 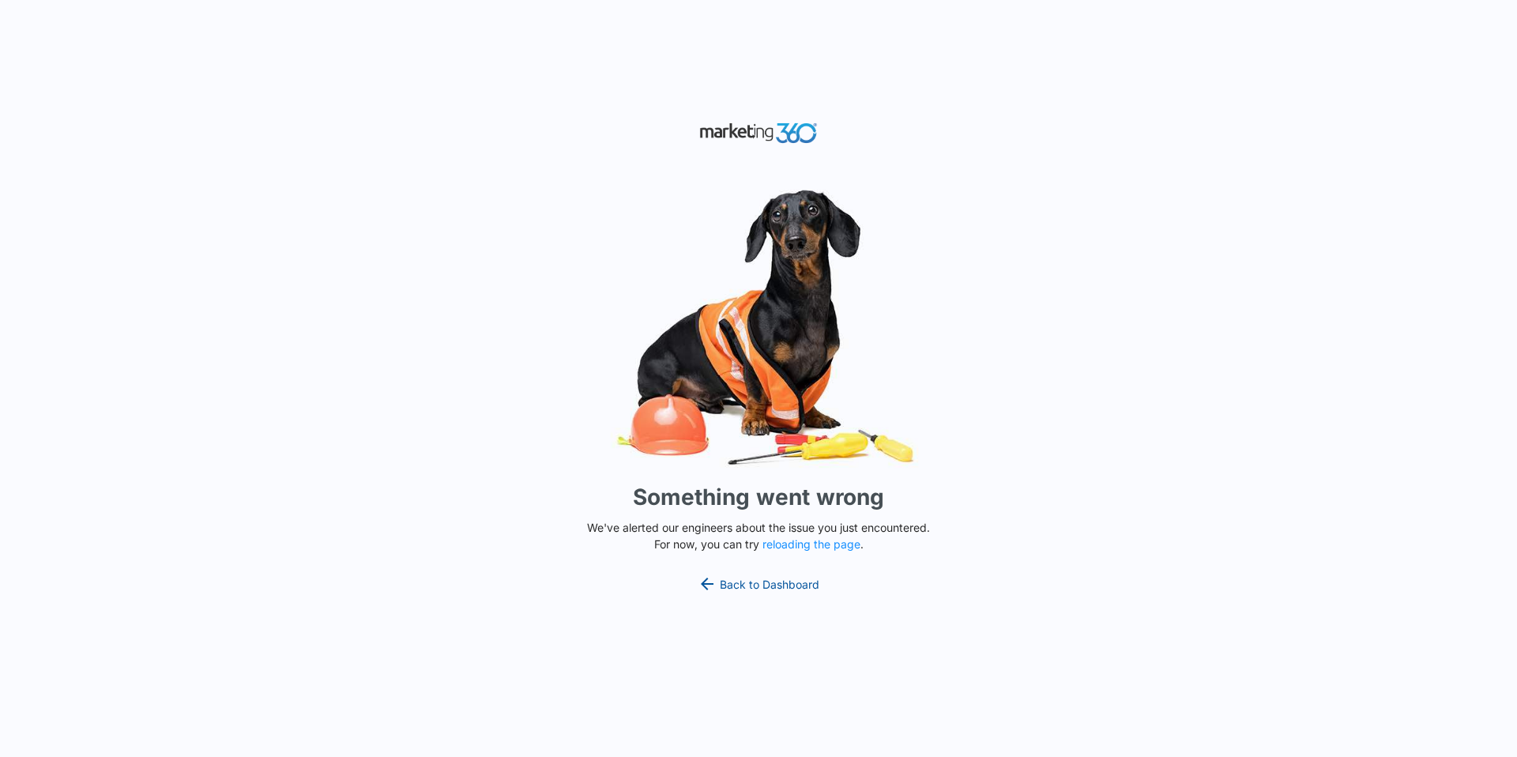 What do you see at coordinates (758, 536) in the screenshot?
I see `p: We've alerted our engineers about the issue you just encountered. For now, you can try .` at bounding box center [758, 536].